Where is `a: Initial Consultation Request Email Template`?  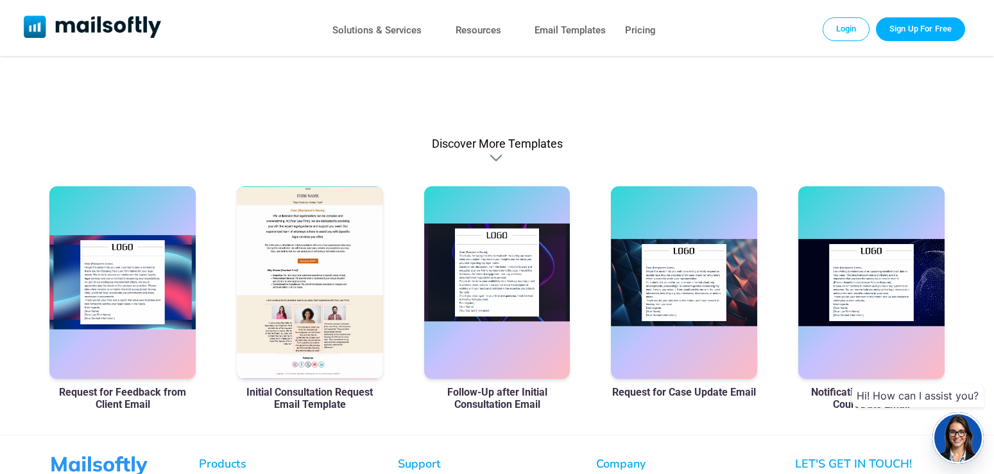
a: Initial Consultation Request Email Template is located at coordinates (310, 398).